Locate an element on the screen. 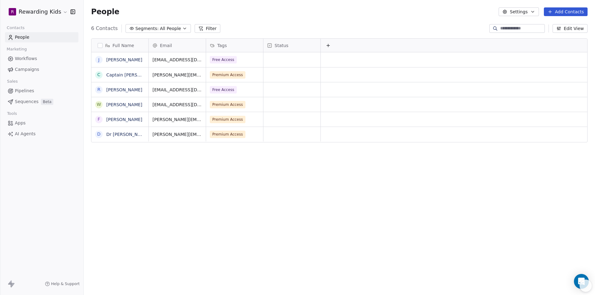 The image size is (595, 295). button: Settings is located at coordinates (519, 12).